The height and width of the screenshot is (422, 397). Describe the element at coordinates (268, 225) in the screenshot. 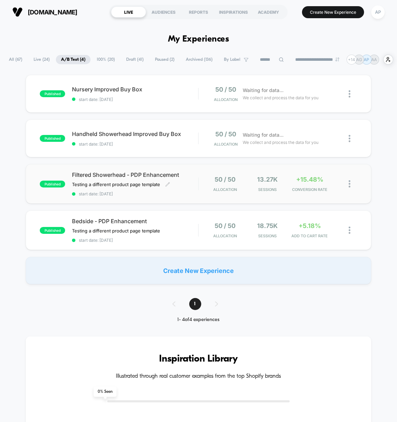

I see `span: 18.75k` at that location.